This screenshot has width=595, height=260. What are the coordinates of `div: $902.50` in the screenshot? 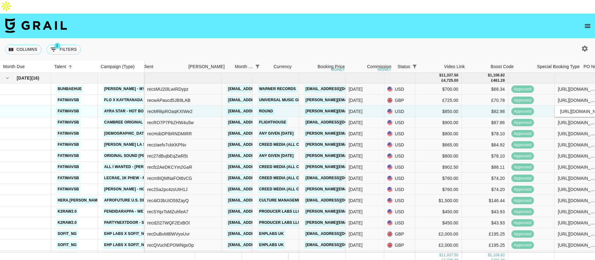 It's located at (439, 167).